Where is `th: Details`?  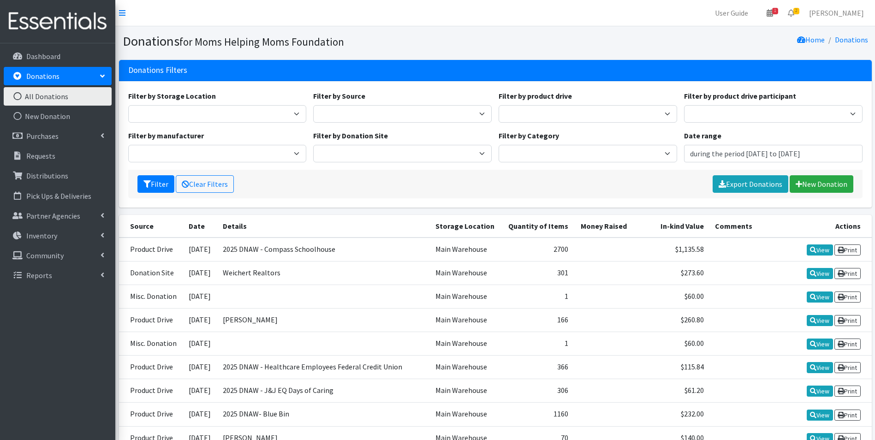
th: Details is located at coordinates (324, 226).